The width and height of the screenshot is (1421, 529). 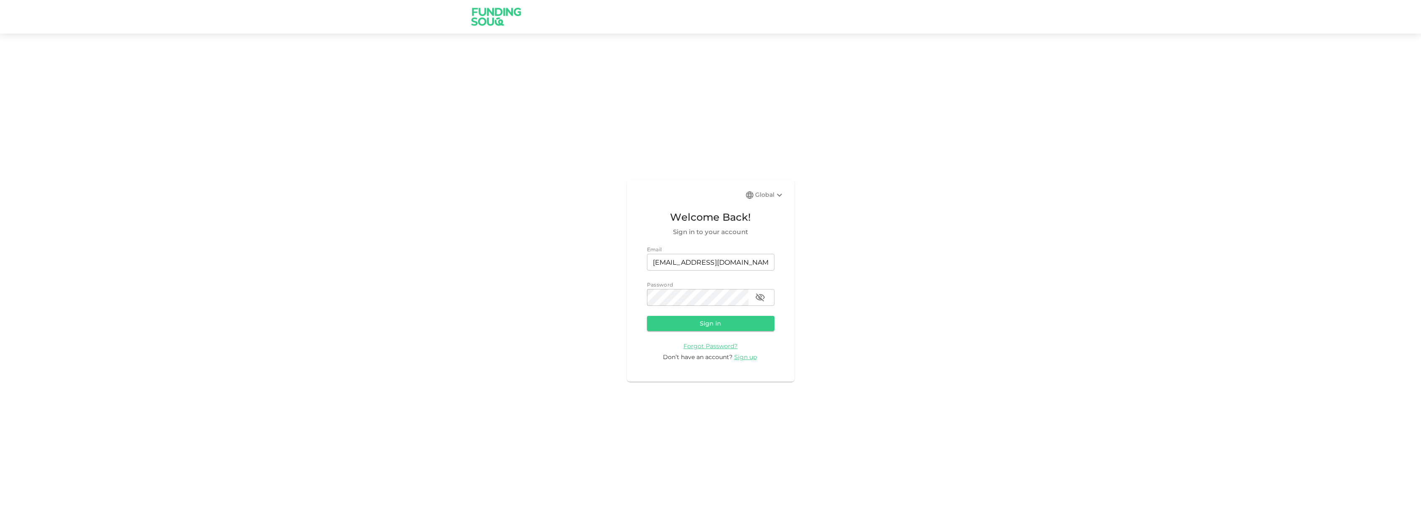 I want to click on span: Sign in to your account, so click(x=711, y=232).